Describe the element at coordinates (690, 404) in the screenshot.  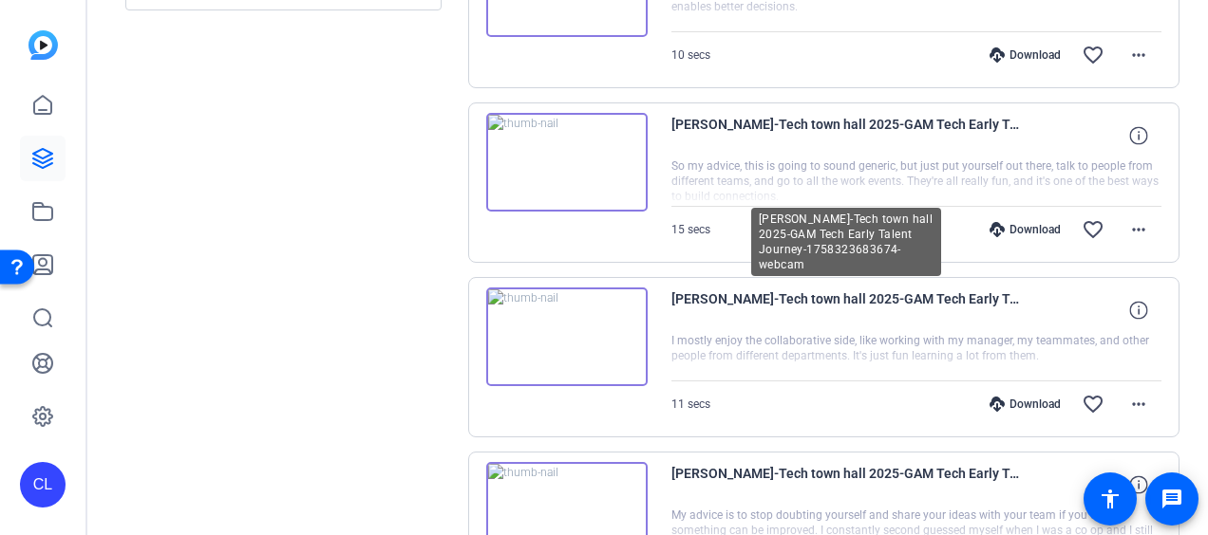
I see `span: 11 secs` at that location.